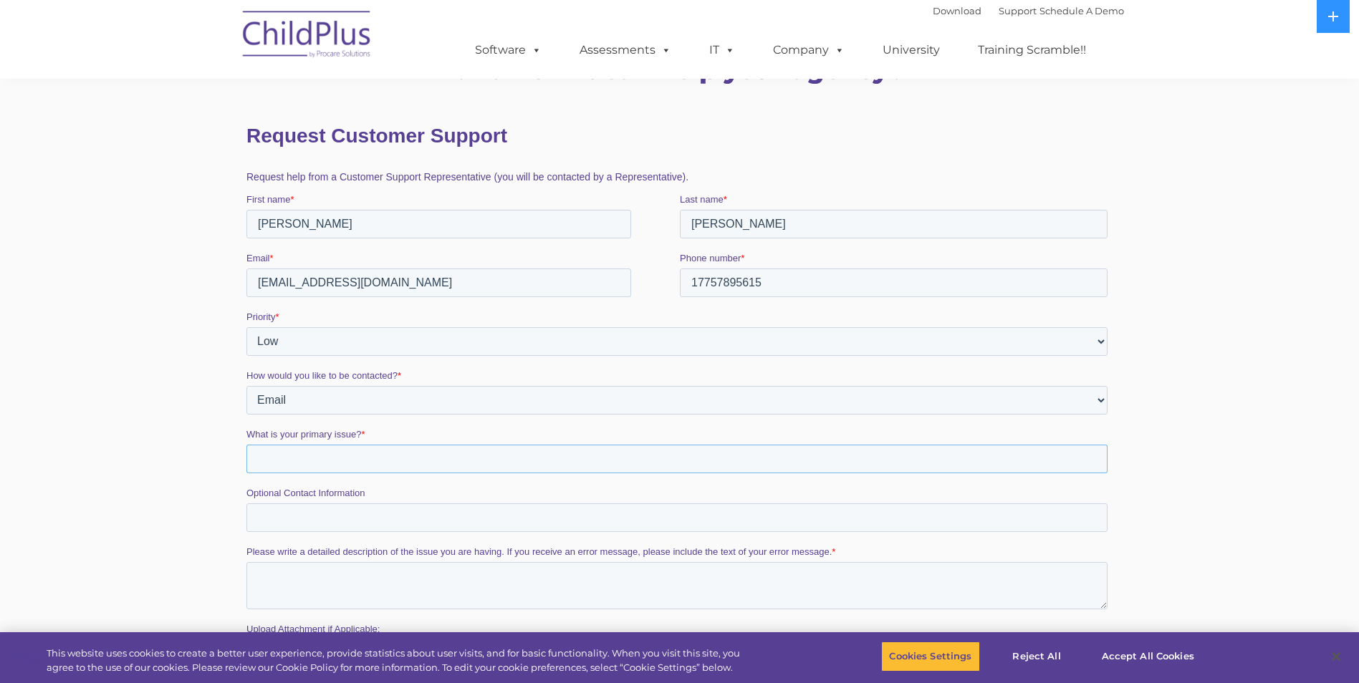 The image size is (1359, 683). What do you see at coordinates (508, 50) in the screenshot?
I see `a: Software` at bounding box center [508, 50].